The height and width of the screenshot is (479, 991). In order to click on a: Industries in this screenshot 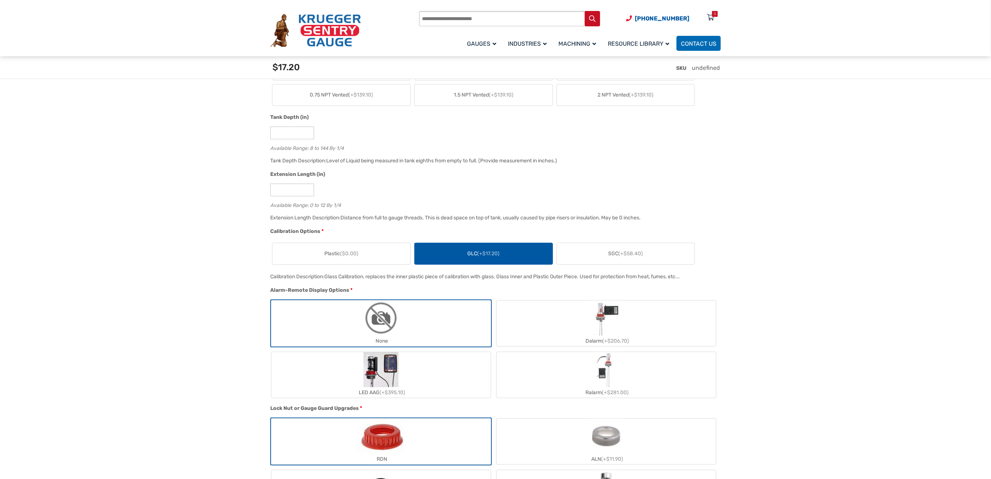, I will do `click(529, 43)`.